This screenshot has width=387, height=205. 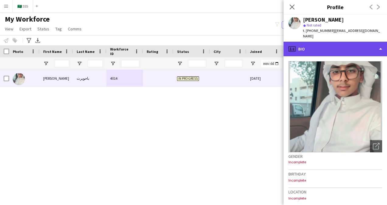 What do you see at coordinates (25, 29) in the screenshot?
I see `span: Export` at bounding box center [25, 29].